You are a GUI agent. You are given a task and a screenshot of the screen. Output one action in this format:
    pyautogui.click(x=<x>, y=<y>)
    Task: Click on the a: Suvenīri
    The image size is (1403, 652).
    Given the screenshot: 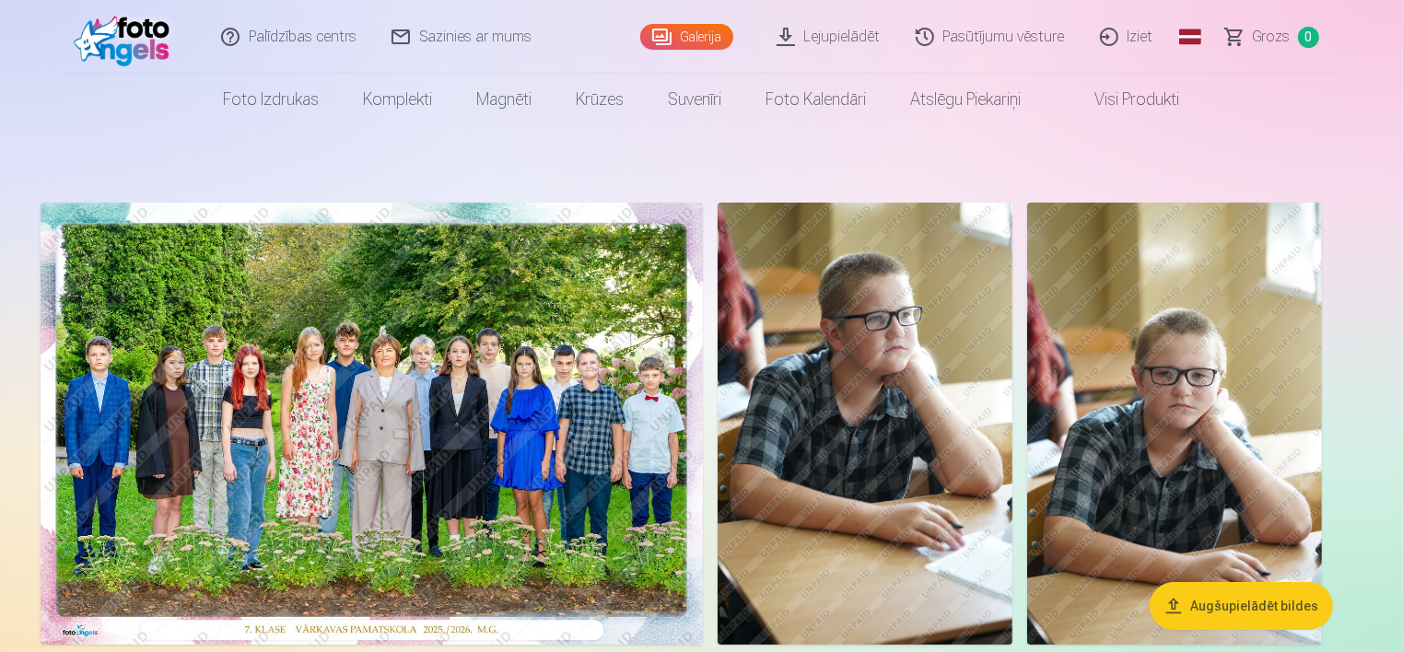 What is the action you would take?
    pyautogui.click(x=695, y=99)
    